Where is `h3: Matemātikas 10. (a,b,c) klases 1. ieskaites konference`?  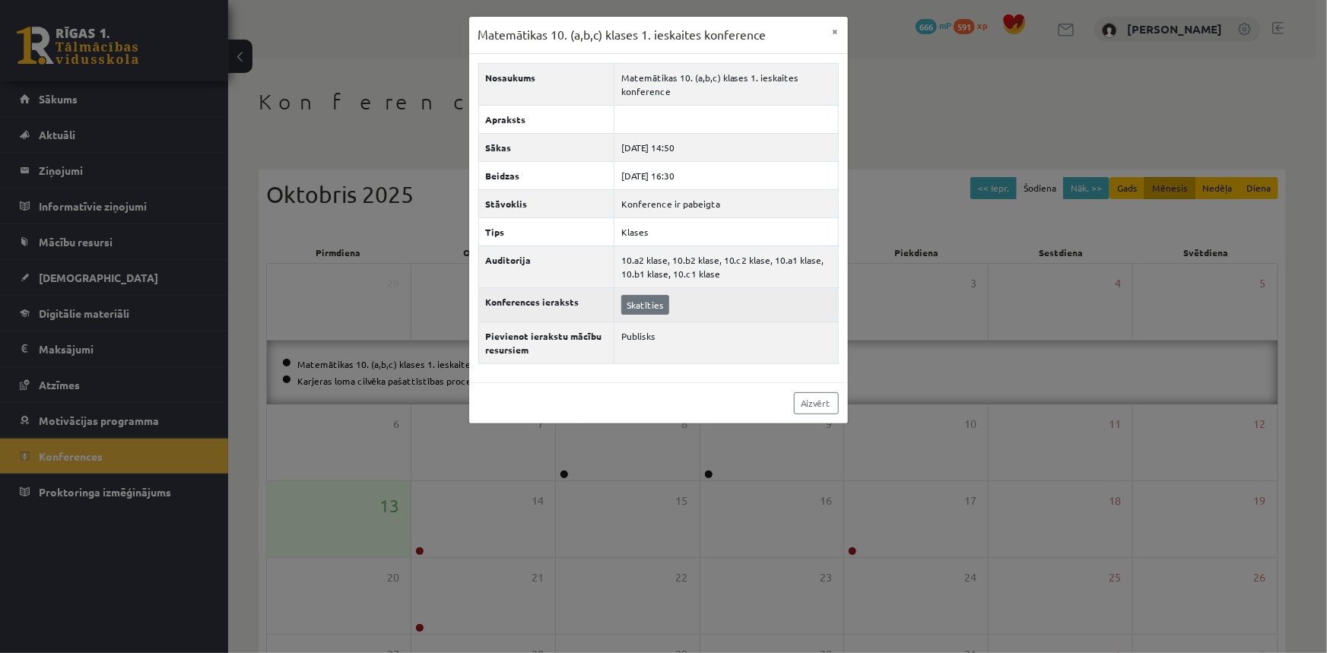
h3: Matemātikas 10. (a,b,c) klases 1. ieskaites konference is located at coordinates (622, 35).